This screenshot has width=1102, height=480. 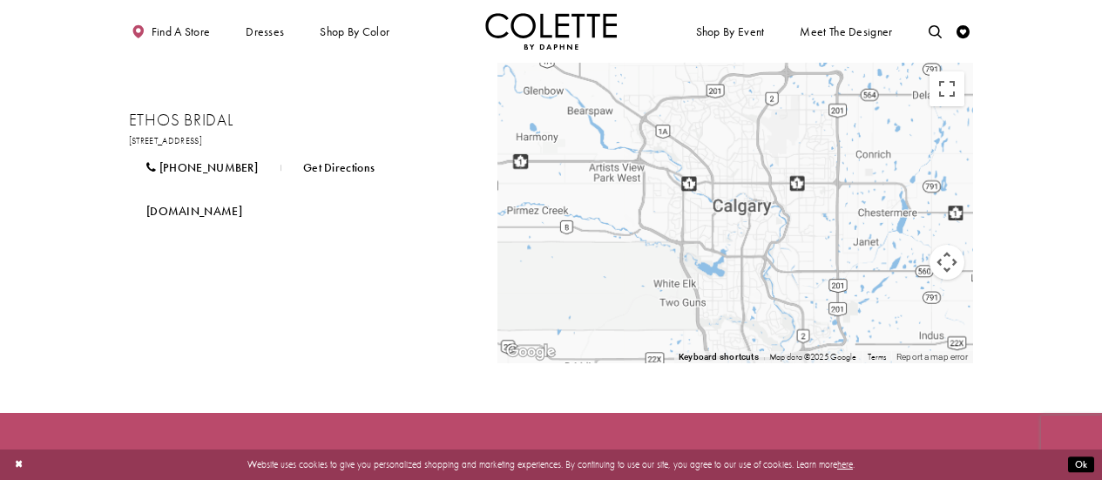 I want to click on span: Find a store, so click(x=181, y=31).